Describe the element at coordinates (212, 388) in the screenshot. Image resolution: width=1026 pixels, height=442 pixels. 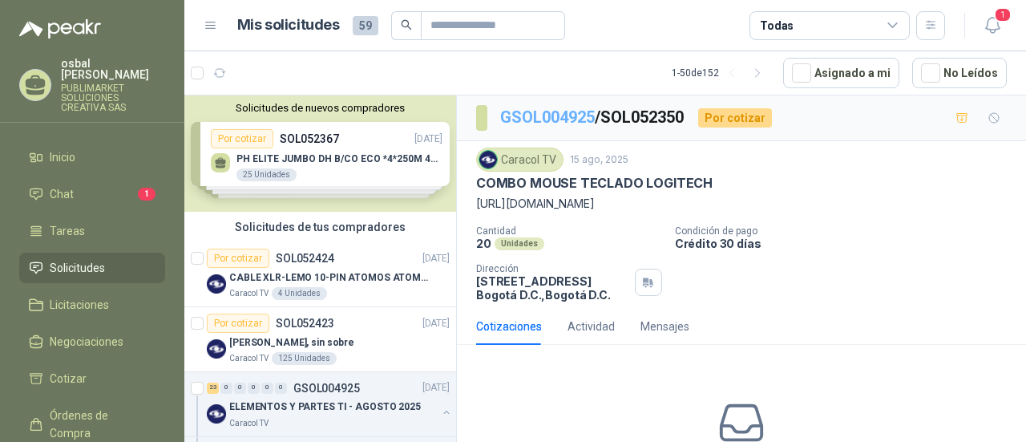
I see `div: 23` at that location.